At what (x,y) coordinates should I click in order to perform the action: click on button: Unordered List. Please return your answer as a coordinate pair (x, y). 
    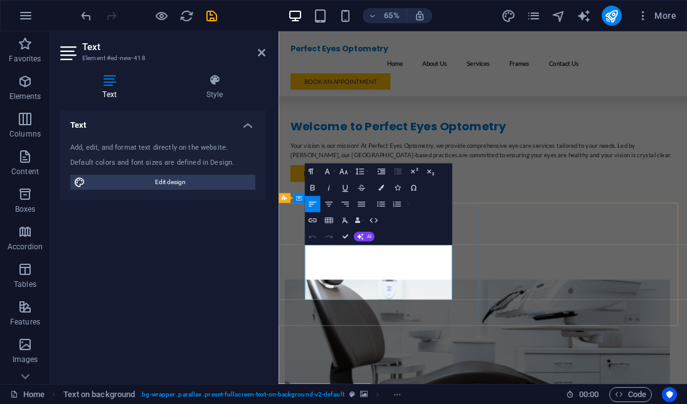
    Looking at the image, I should click on (381, 204).